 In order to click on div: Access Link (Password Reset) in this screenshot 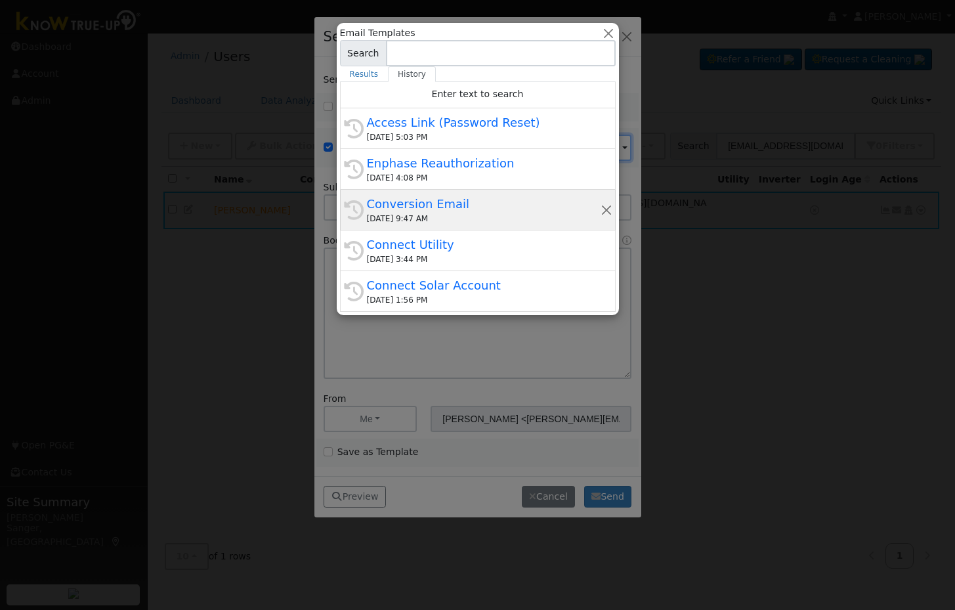, I will do `click(484, 122)`.